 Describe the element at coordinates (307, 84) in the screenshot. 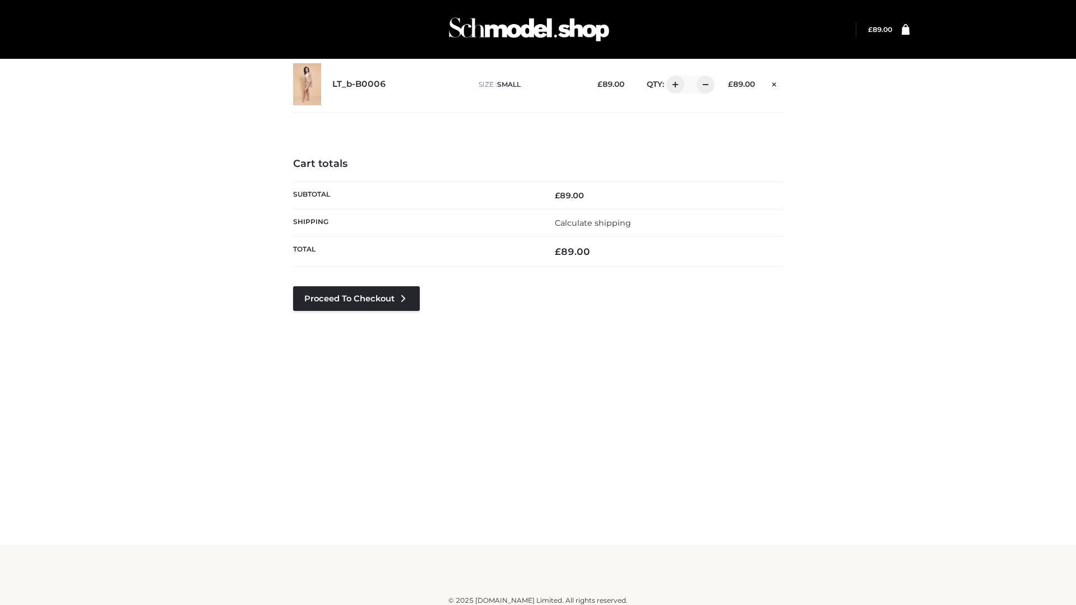

I see `img: LT_b-B0006 - SMALL` at that location.